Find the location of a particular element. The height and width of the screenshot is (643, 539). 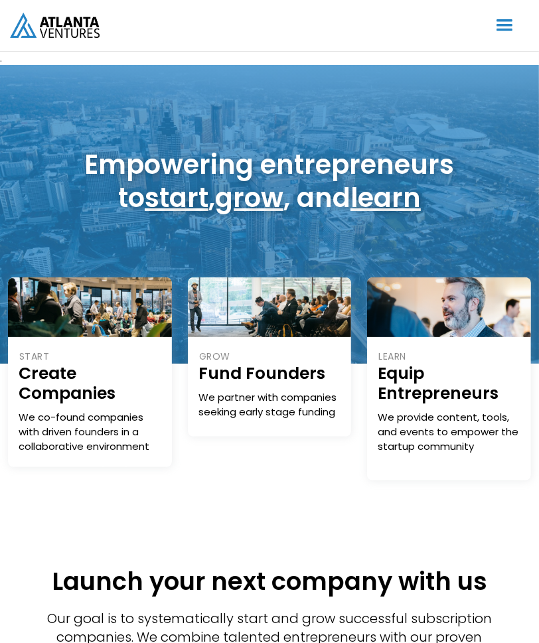

h1: Equip Entrepreneurs is located at coordinates (448, 383).